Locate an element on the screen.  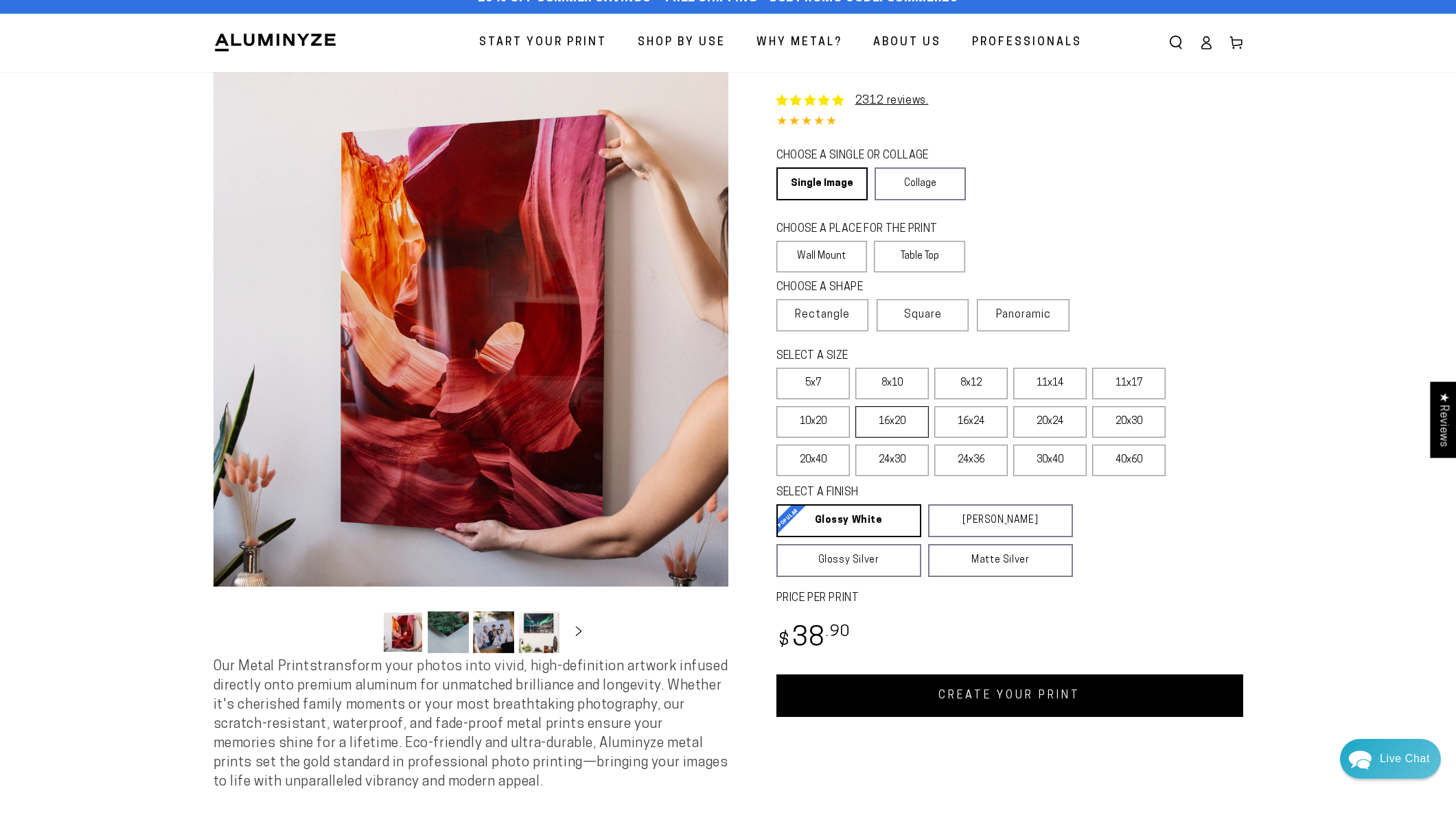
button: Slide left is located at coordinates (363, 632).